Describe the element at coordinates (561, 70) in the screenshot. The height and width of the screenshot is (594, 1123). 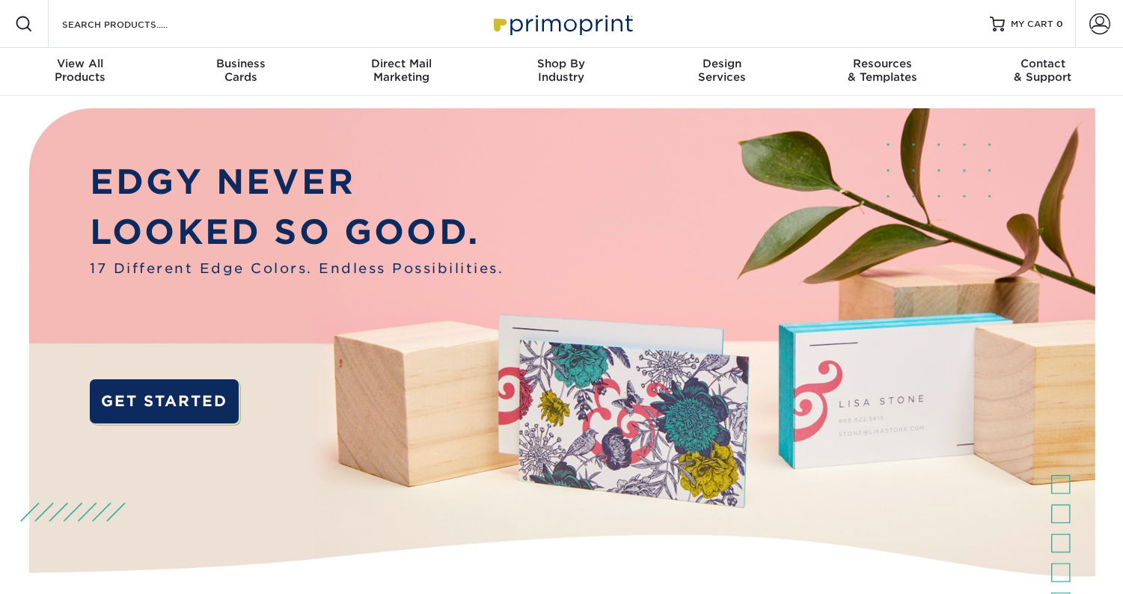
I see `div: Industry` at that location.